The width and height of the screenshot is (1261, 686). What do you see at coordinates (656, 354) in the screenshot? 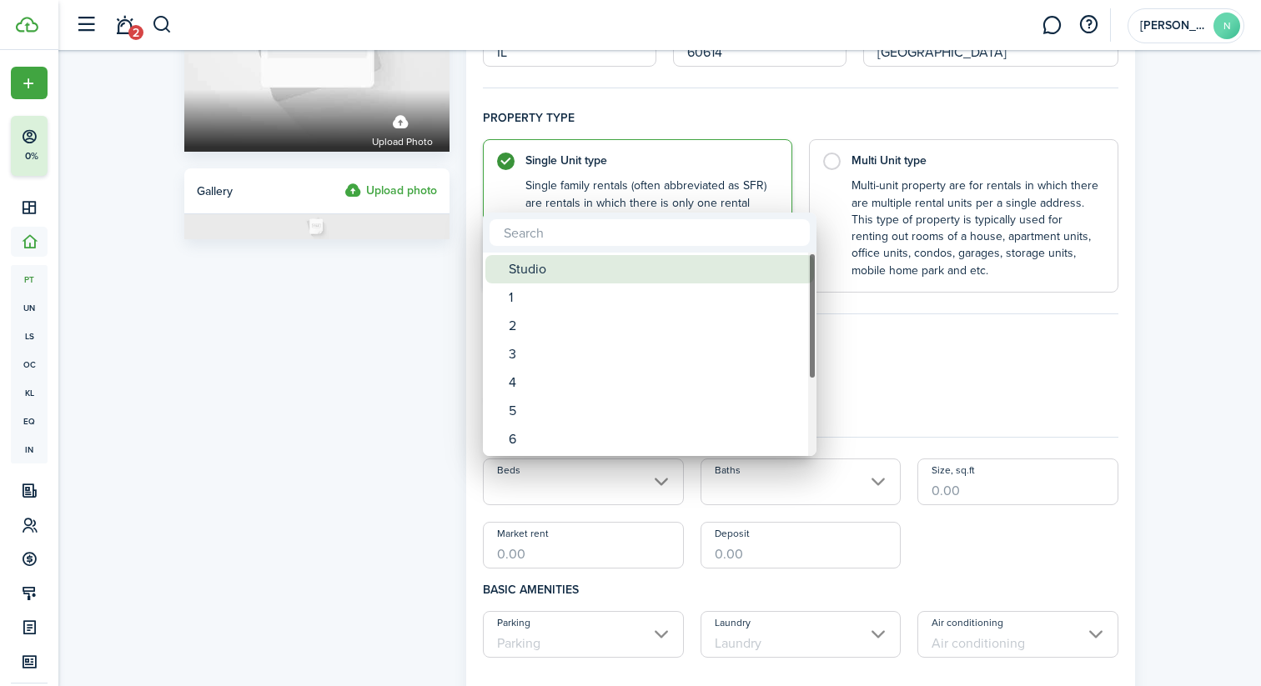
I see `div: 3` at bounding box center [656, 354].